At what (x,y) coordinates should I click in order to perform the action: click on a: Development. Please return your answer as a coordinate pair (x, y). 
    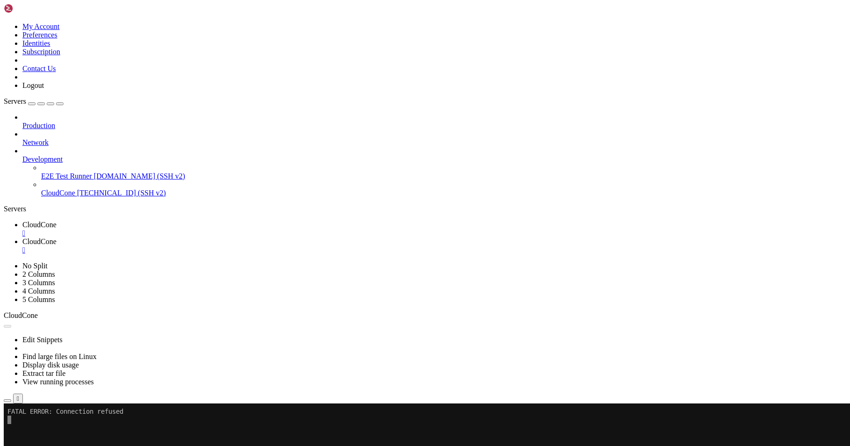
    Looking at the image, I should click on (434, 159).